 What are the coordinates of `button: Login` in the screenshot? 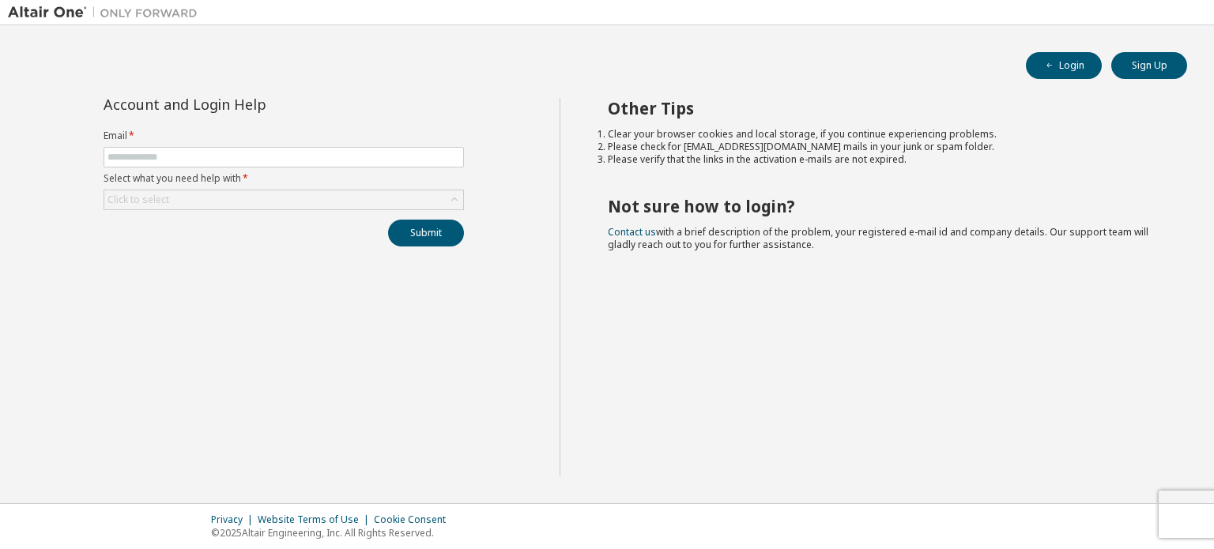 It's located at (1063, 66).